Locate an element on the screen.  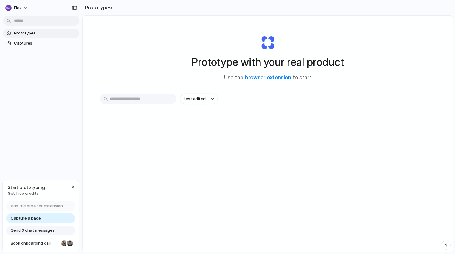
span: Last edited is located at coordinates (195, 99).